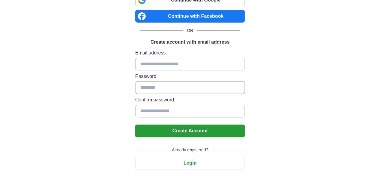  I want to click on a: Login, so click(190, 163).